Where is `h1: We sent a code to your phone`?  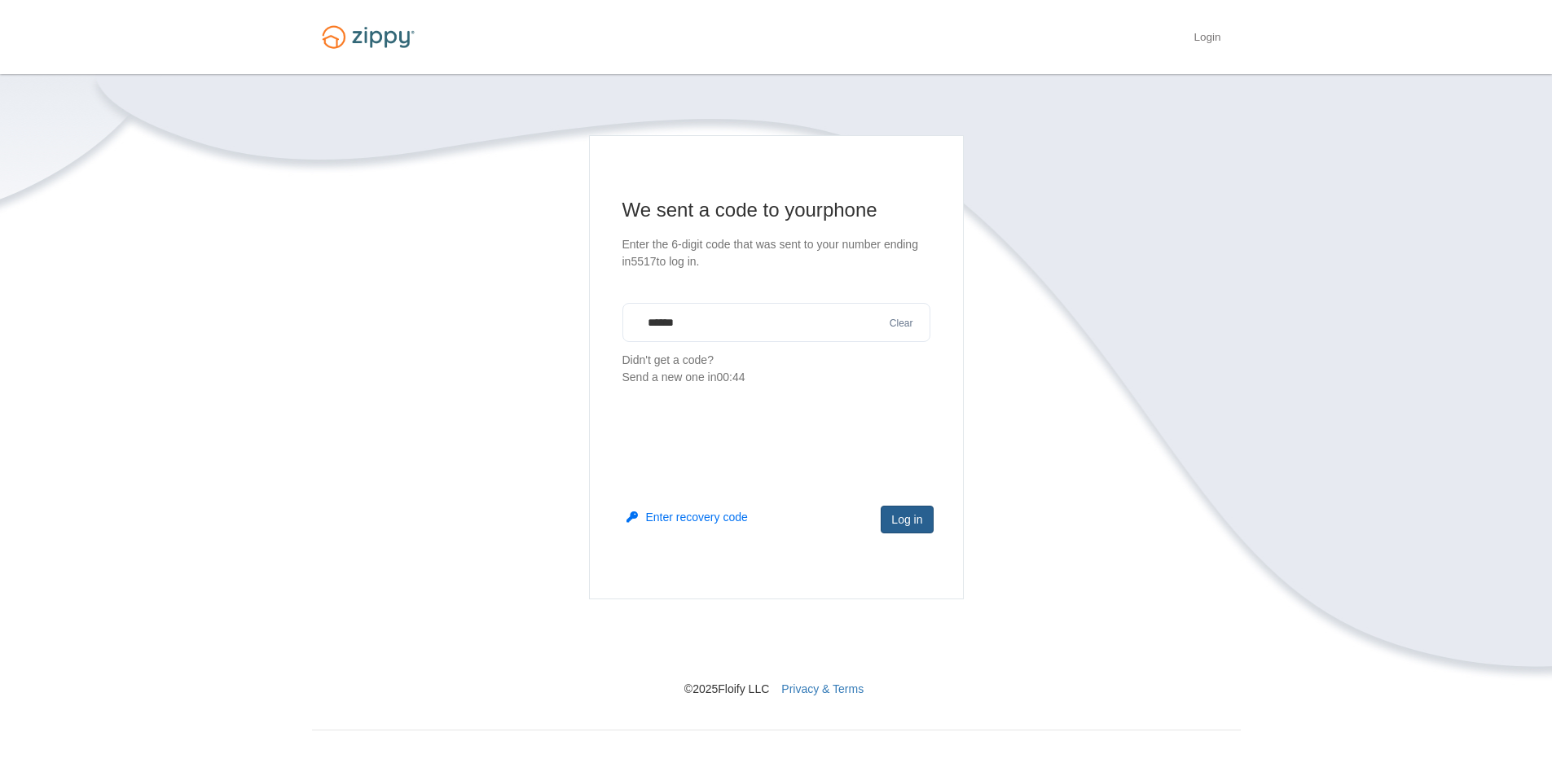 h1: We sent a code to your phone is located at coordinates (776, 210).